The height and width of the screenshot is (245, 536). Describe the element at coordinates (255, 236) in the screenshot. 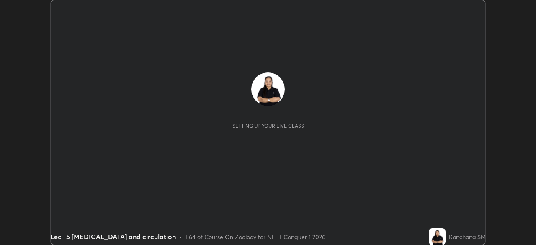

I see `div: L64 of Course On Zoology for NEET Conquer 1 2026` at that location.